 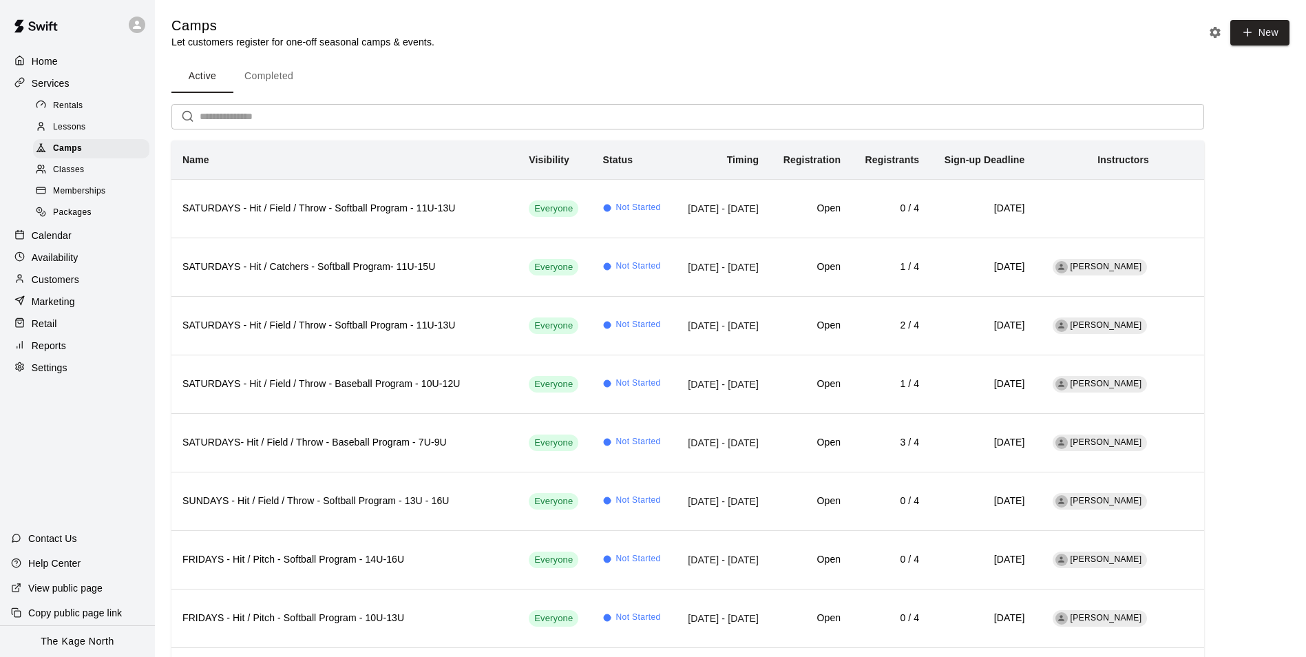 I want to click on span: Memberships, so click(x=79, y=191).